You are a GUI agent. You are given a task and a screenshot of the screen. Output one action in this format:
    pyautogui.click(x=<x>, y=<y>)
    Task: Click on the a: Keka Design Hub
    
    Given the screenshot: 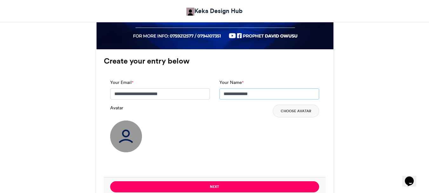 What is the action you would take?
    pyautogui.click(x=214, y=11)
    